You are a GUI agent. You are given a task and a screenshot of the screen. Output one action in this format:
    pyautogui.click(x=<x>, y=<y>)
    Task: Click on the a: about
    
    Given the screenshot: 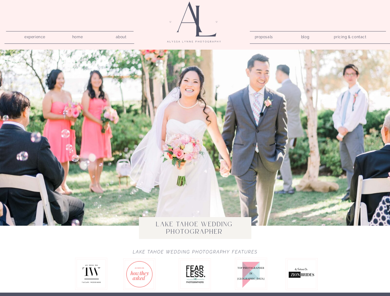 What is the action you would take?
    pyautogui.click(x=121, y=36)
    